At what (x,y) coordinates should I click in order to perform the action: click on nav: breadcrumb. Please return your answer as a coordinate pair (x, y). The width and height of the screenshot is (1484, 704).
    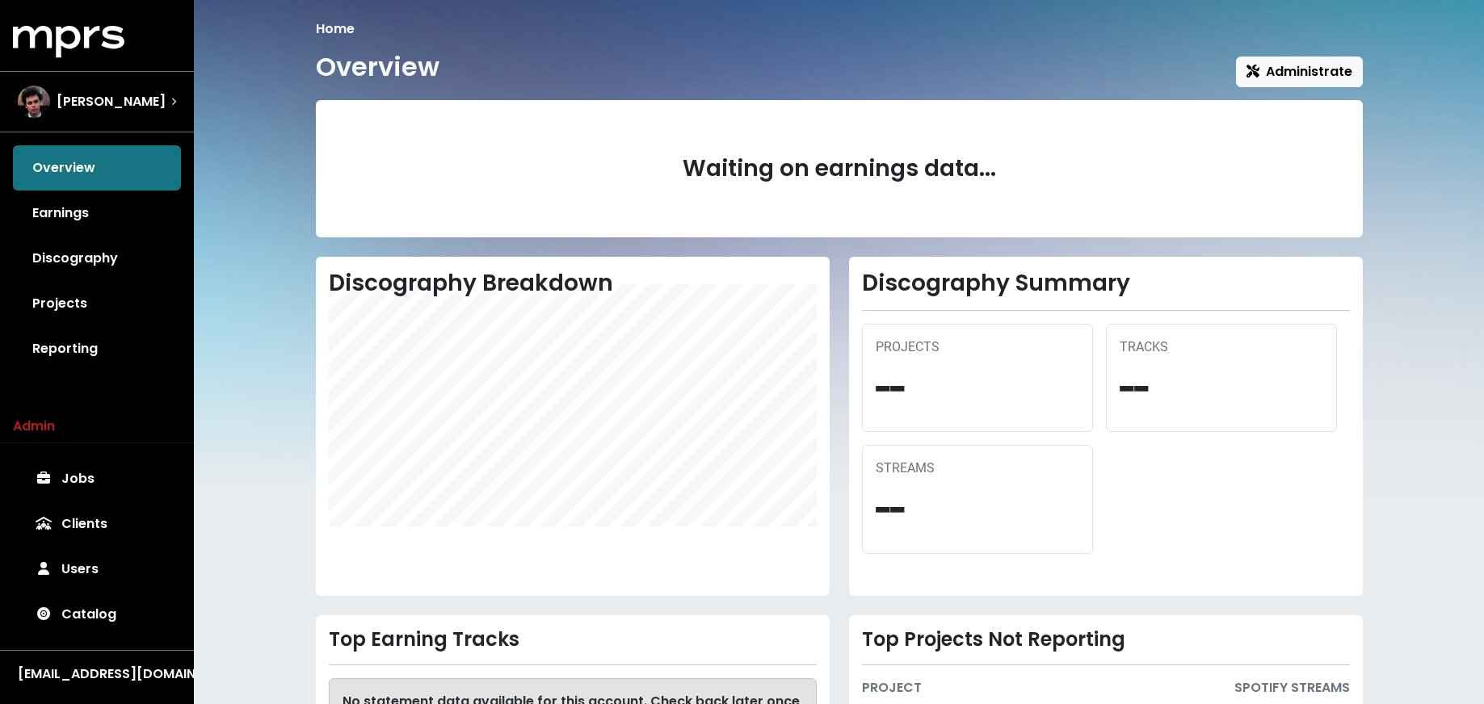
    Looking at the image, I should click on (839, 29).